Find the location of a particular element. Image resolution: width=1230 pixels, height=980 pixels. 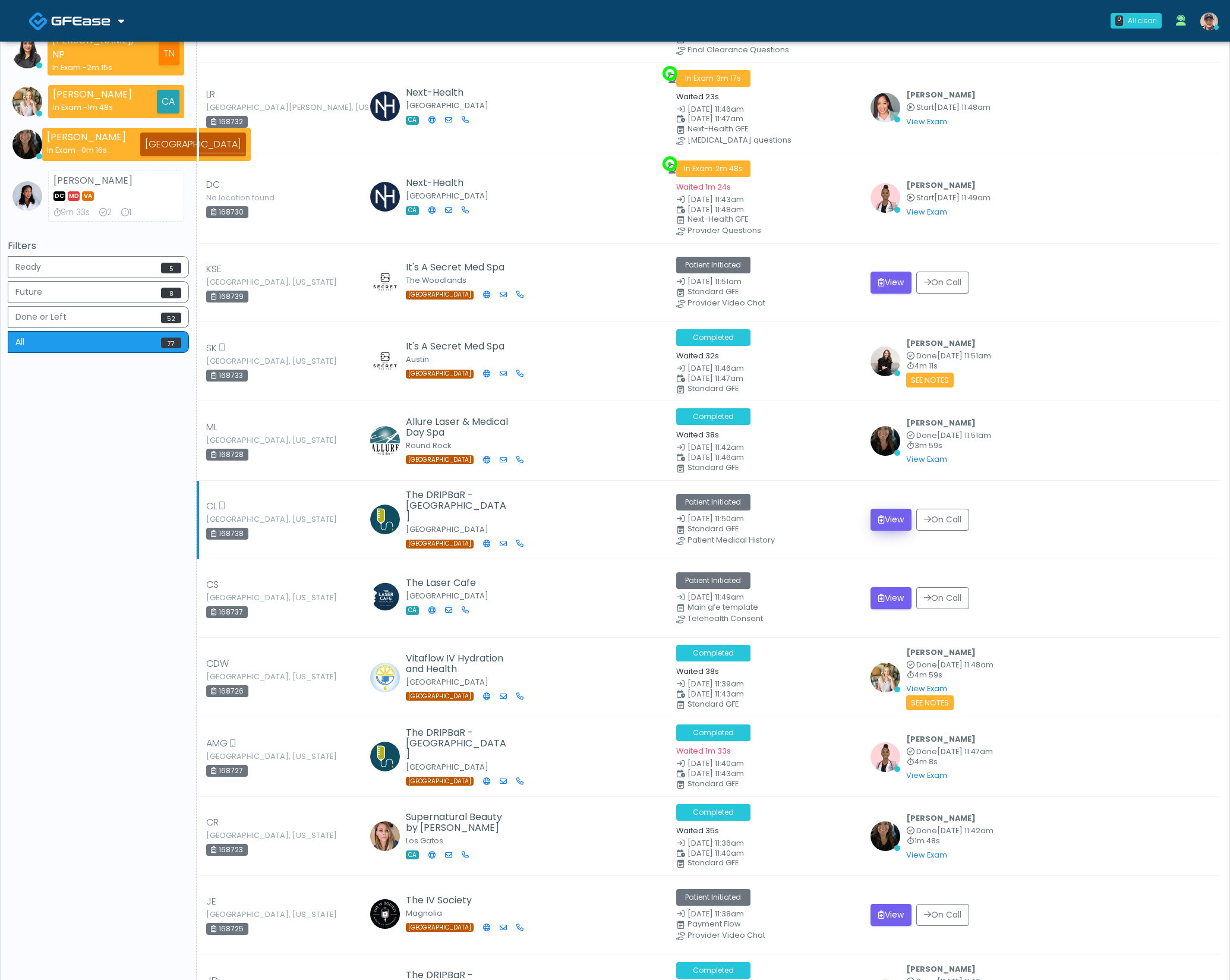

small: Waited 1m 24s is located at coordinates (704, 186).